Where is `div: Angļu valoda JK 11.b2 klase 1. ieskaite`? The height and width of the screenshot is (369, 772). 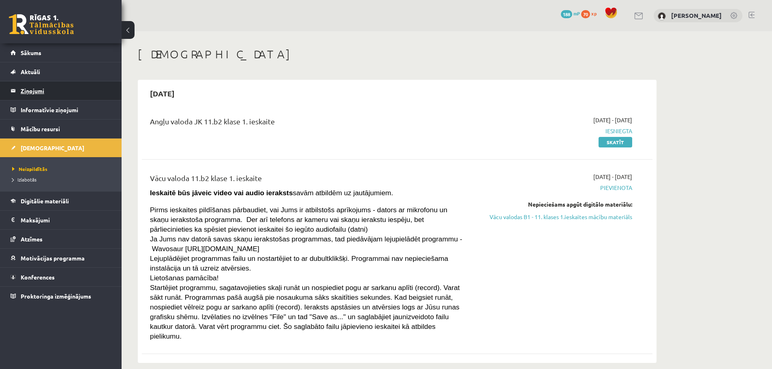 div: Angļu valoda JK 11.b2 klase 1. ieskaite is located at coordinates (308, 123).